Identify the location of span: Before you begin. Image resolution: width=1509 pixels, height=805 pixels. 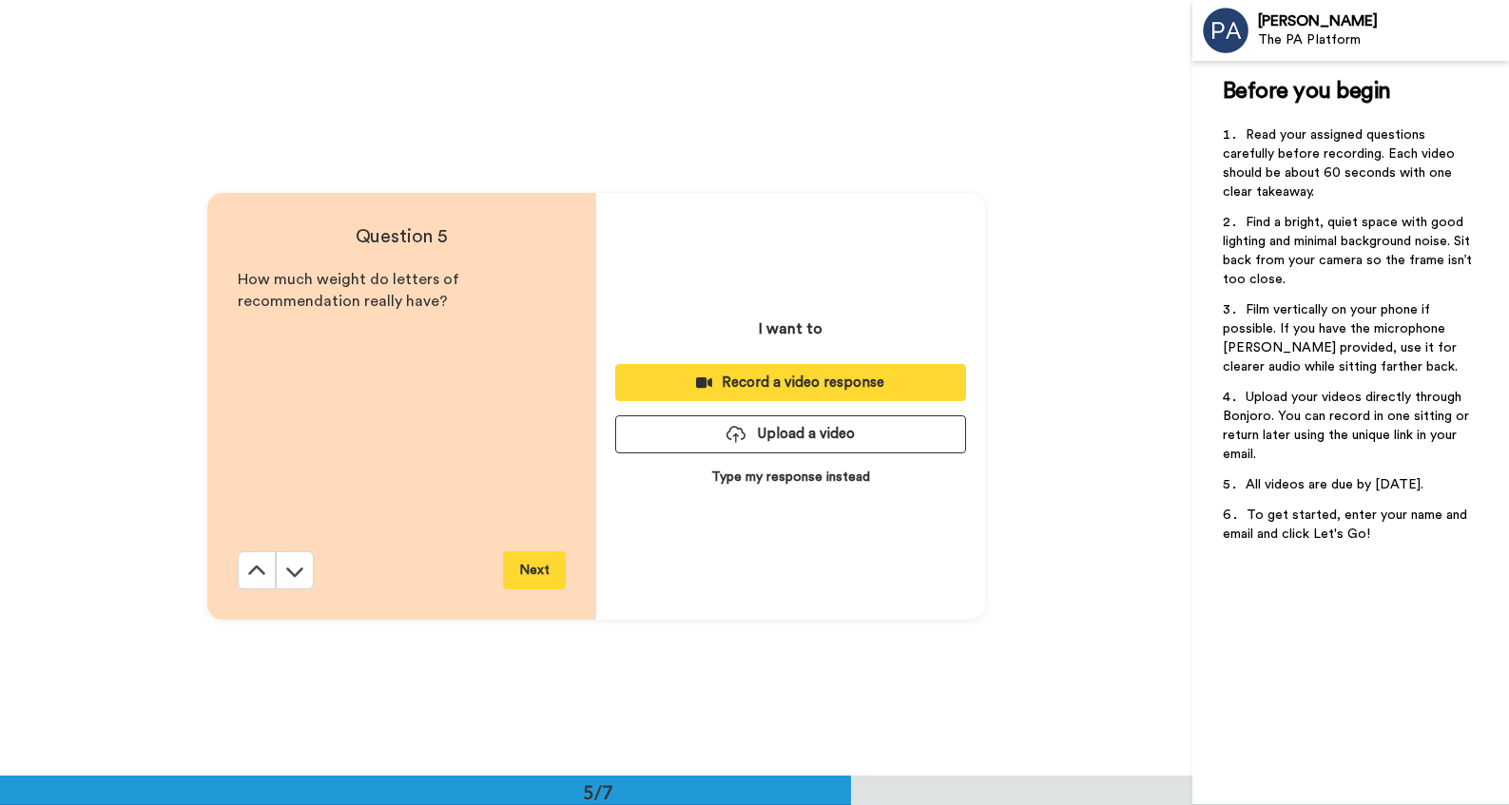
(1306, 91).